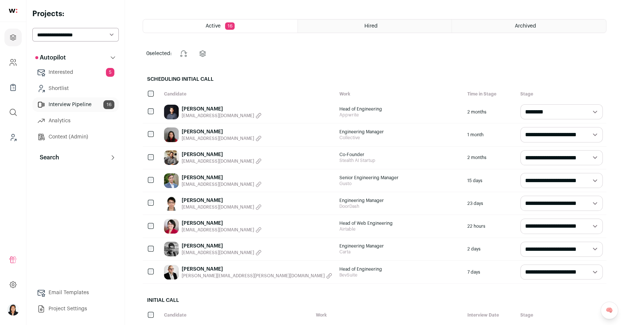 This screenshot has height=325, width=624. Describe the element at coordinates (171, 204) in the screenshot. I see `img: 67e63c6958932ab9024468f2f761163866faf07d6b1bb4f10c3e841dc967eac5` at that location.